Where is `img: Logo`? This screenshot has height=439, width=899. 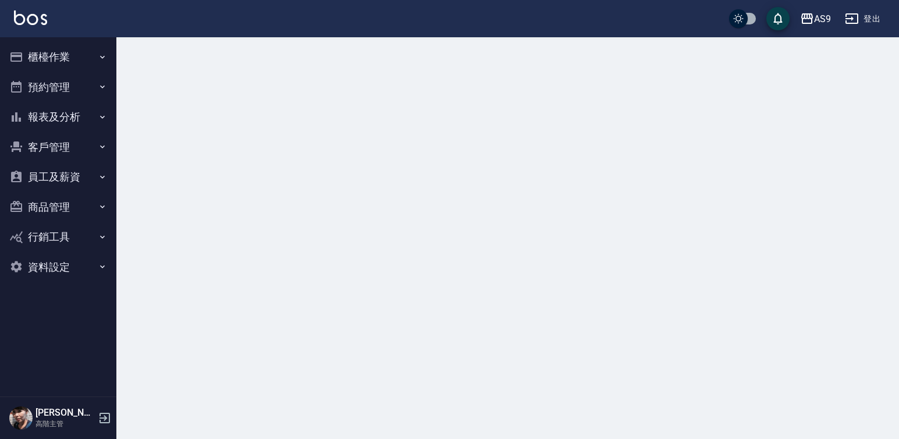
img: Logo is located at coordinates (30, 17).